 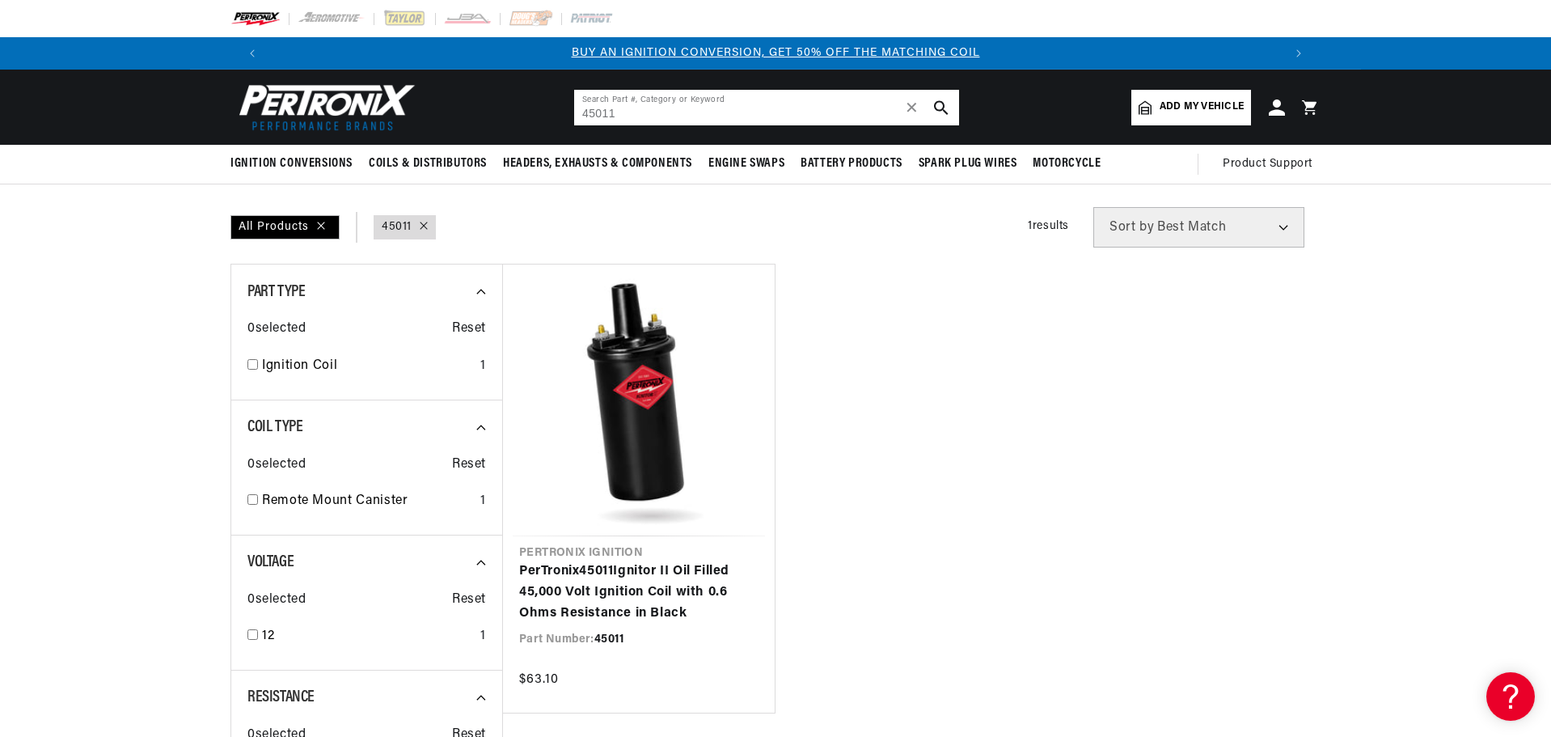 What do you see at coordinates (968, 163) in the screenshot?
I see `span: Spark Plug Wires` at bounding box center [968, 163].